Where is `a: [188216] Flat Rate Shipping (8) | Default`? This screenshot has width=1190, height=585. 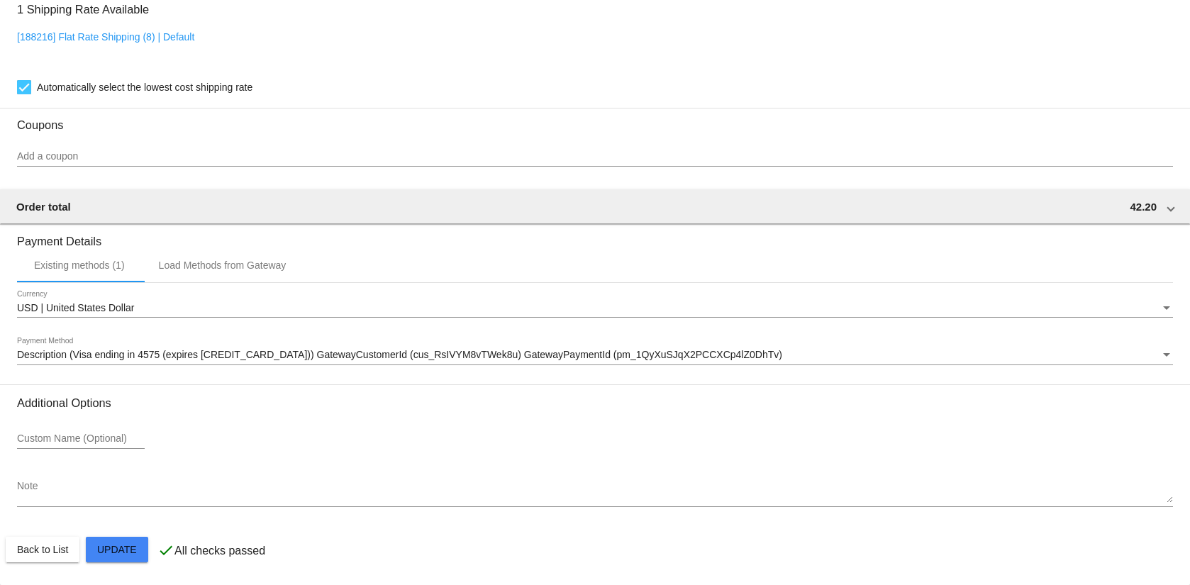
a: [188216] Flat Rate Shipping (8) | Default is located at coordinates (106, 37).